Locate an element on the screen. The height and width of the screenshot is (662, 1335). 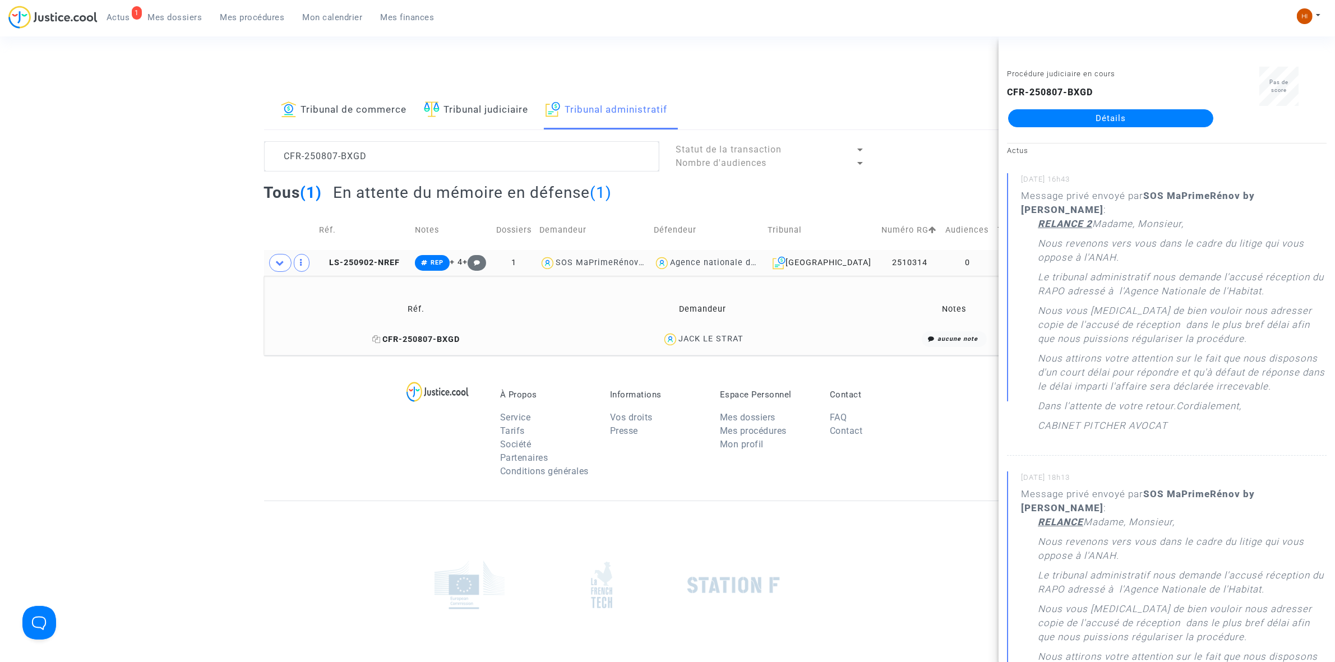
td: Tribunal is located at coordinates (821, 230).